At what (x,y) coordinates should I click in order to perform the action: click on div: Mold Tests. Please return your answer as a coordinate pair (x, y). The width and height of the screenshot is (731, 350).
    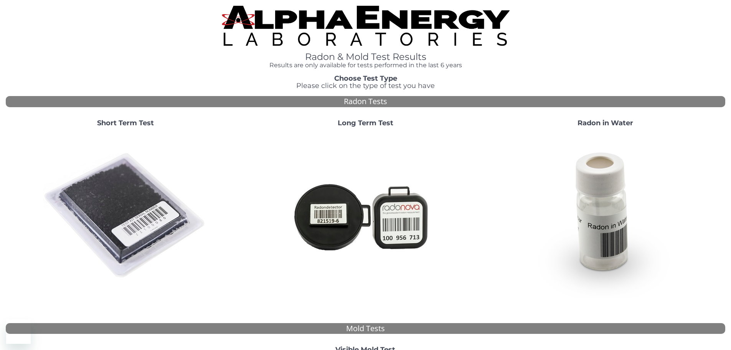
    Looking at the image, I should click on (365, 328).